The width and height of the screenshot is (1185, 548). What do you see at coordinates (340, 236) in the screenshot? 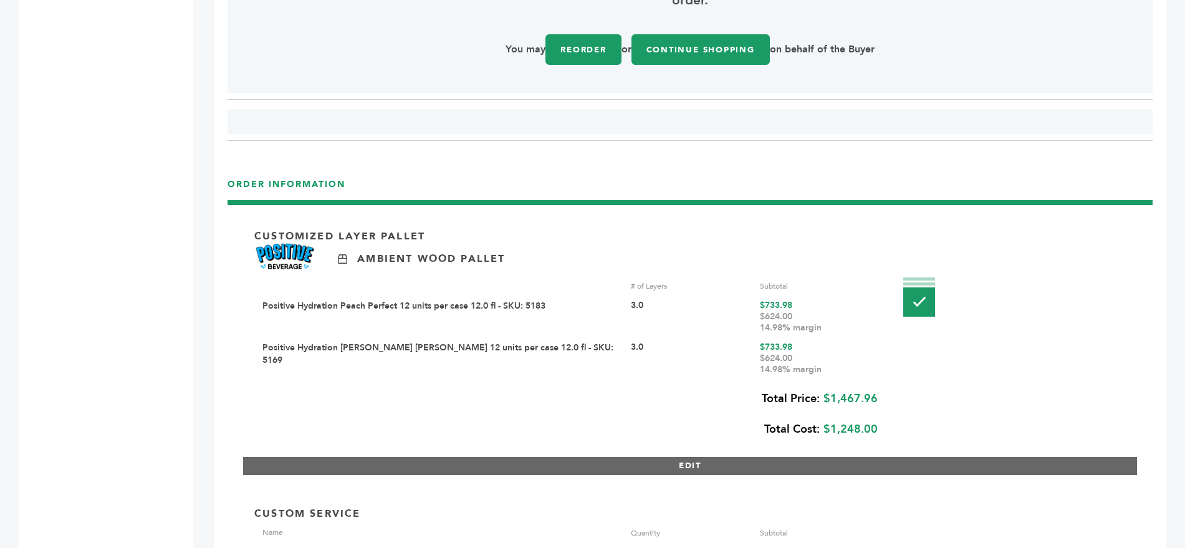
I see `p: Customized Layer Pallet` at bounding box center [340, 236].